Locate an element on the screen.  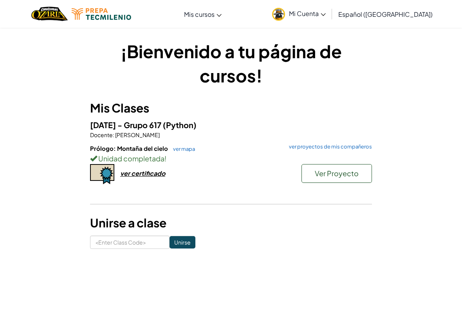
a: ver mapa is located at coordinates (182, 149).